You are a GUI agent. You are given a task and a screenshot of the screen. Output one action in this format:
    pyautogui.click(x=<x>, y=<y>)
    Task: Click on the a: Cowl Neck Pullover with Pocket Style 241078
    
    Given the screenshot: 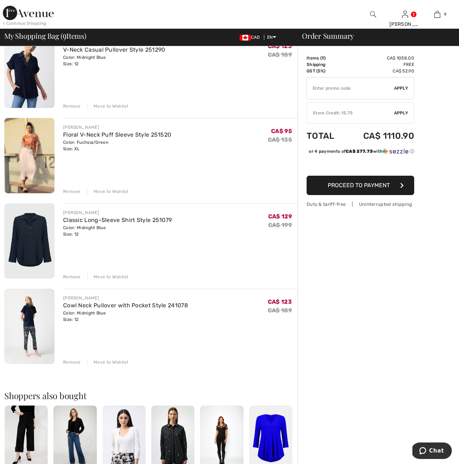 What is the action you would take?
    pyautogui.click(x=126, y=305)
    